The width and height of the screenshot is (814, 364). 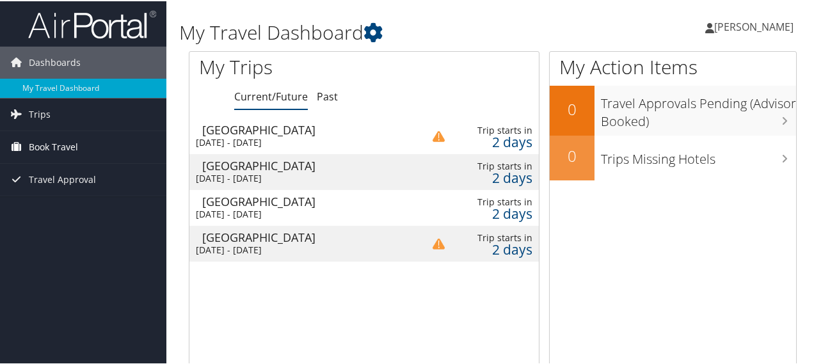 What do you see at coordinates (327, 95) in the screenshot?
I see `a: Past` at bounding box center [327, 95].